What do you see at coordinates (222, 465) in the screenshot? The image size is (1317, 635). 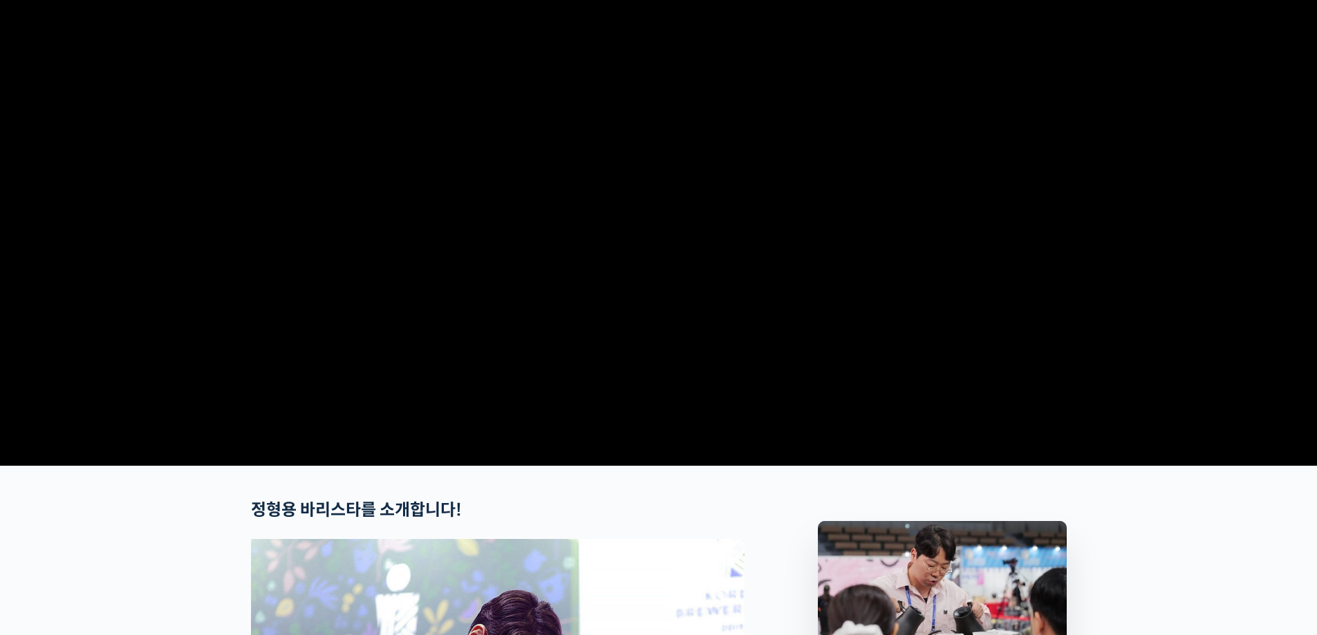 I see `span: 설정` at bounding box center [222, 465].